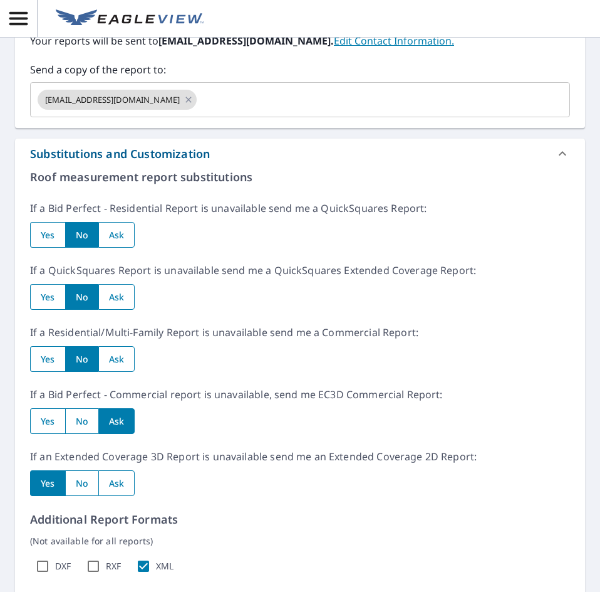  Describe the element at coordinates (130, 19) in the screenshot. I see `a: EV Logo` at that location.